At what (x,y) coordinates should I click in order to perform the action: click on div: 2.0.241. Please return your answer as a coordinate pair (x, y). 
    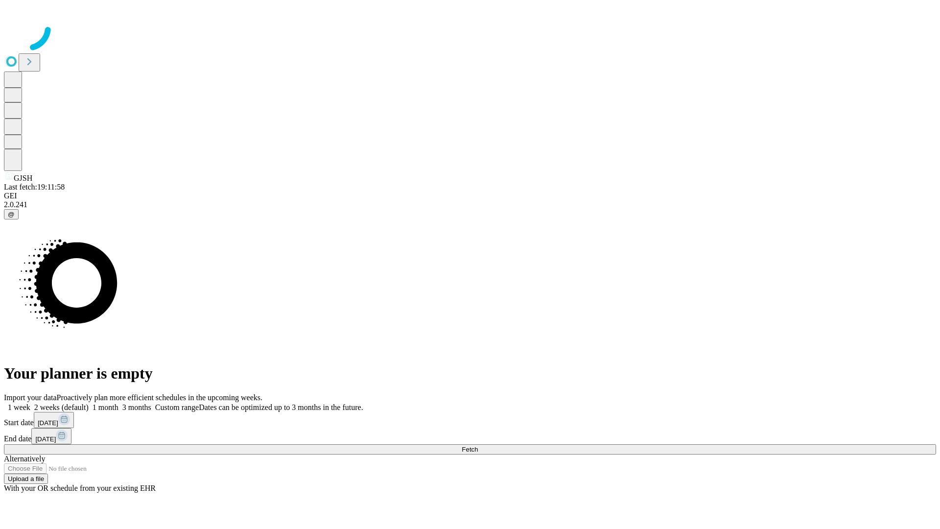
    Looking at the image, I should click on (470, 205).